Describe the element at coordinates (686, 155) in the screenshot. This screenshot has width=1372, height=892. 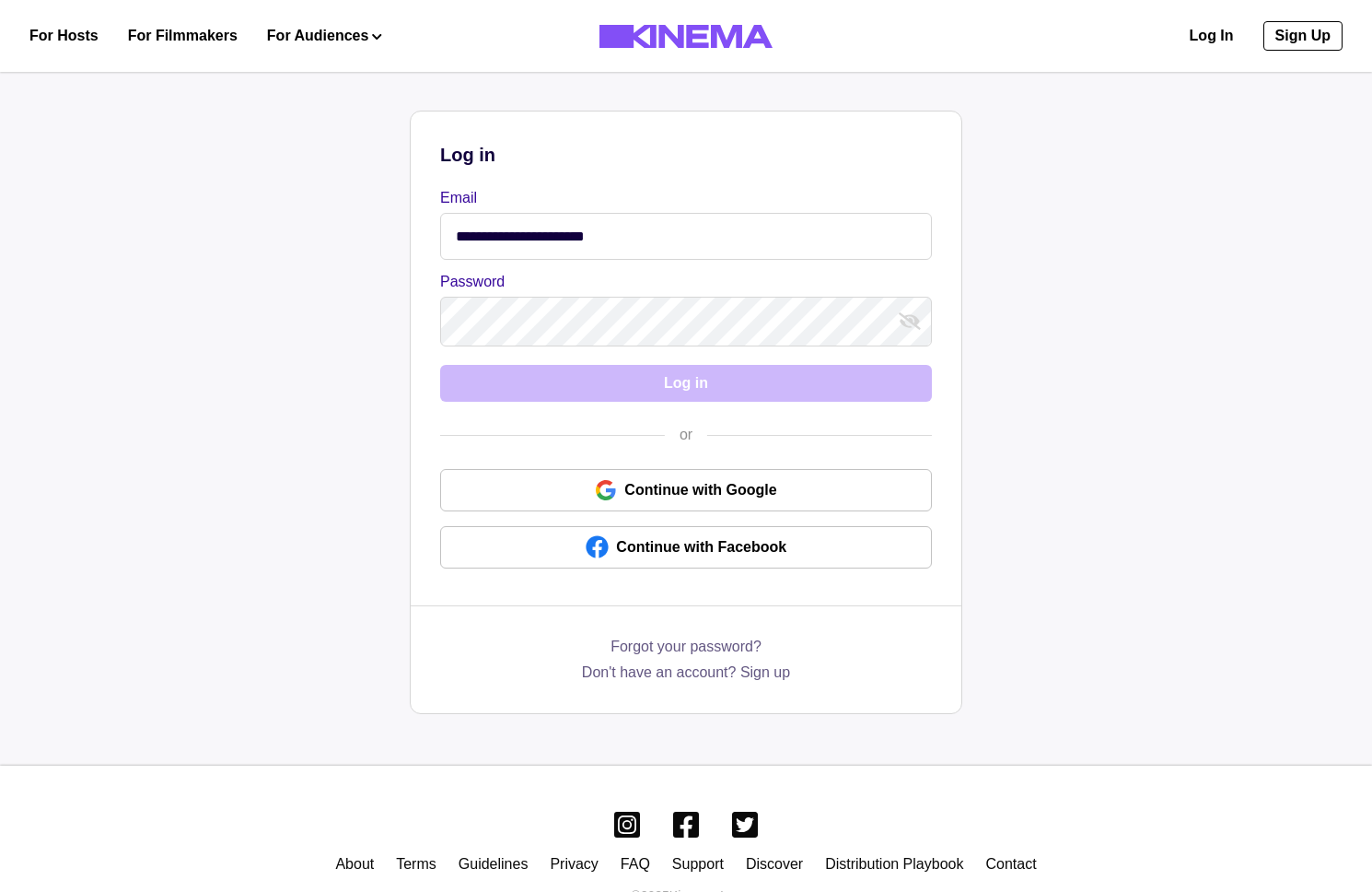
I see `p: Log in` at that location.